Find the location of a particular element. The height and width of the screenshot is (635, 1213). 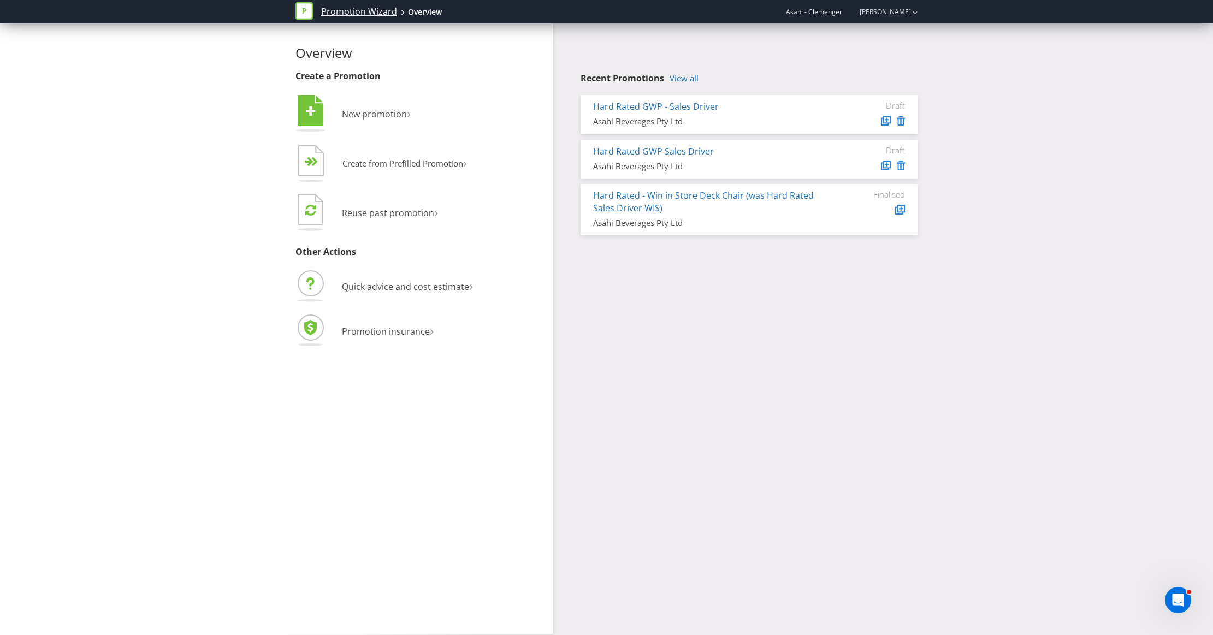

a: Promotion insurance› is located at coordinates (364, 332).